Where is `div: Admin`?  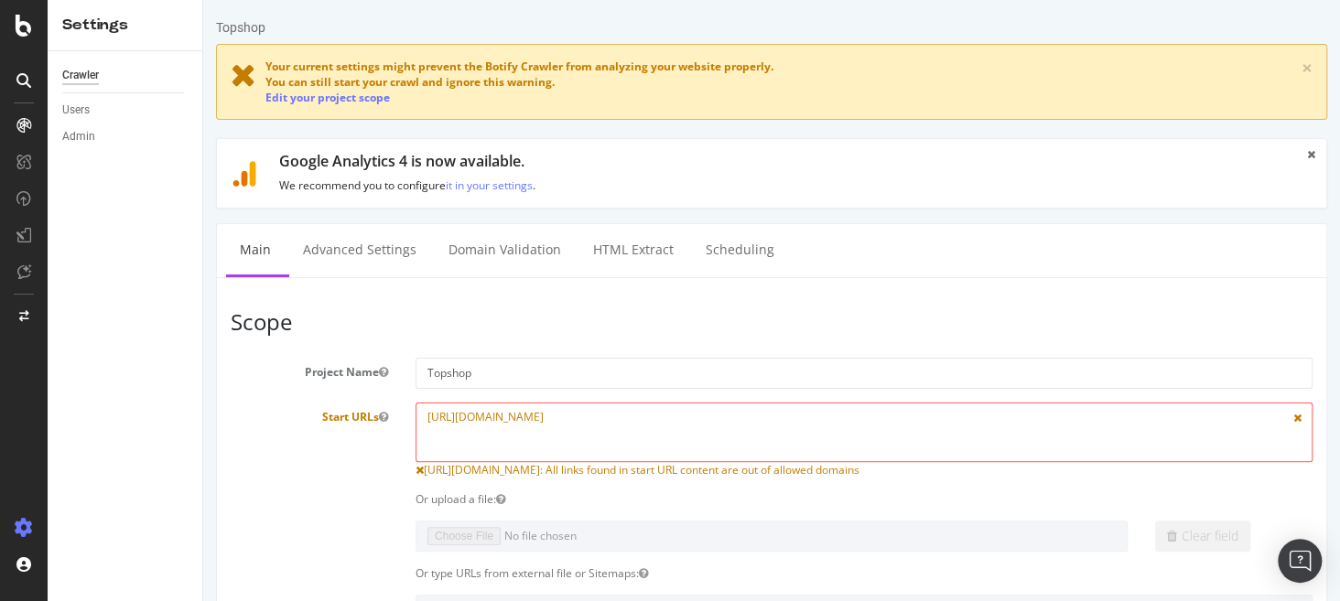 div: Admin is located at coordinates (79, 136).